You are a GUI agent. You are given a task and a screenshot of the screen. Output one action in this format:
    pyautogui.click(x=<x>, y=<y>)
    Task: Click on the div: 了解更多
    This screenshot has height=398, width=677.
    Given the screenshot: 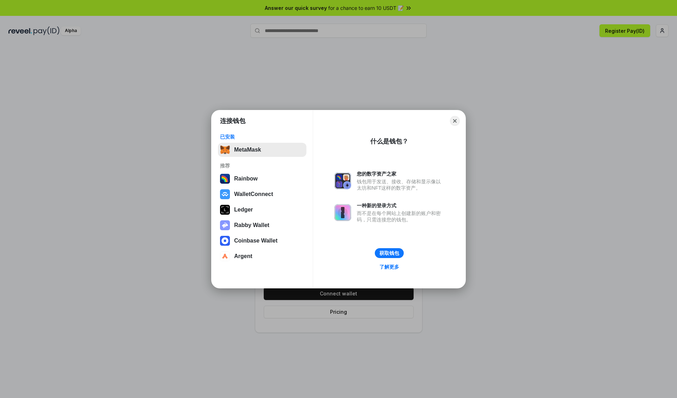 What is the action you would take?
    pyautogui.click(x=389, y=267)
    